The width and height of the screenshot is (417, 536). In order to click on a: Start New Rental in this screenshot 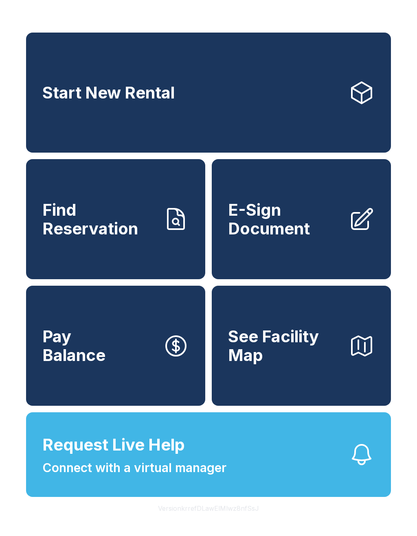, I will do `click(209, 92)`.